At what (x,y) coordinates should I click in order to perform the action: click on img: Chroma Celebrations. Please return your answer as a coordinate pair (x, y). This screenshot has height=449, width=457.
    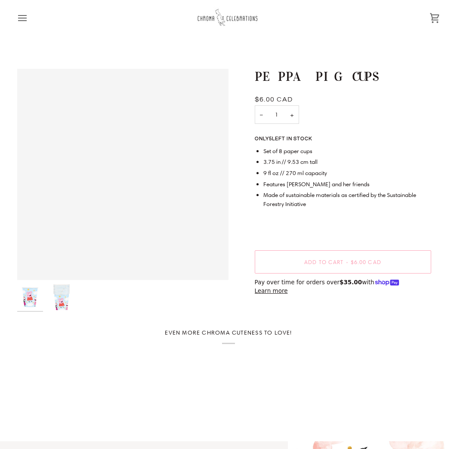
    Looking at the image, I should click on (228, 18).